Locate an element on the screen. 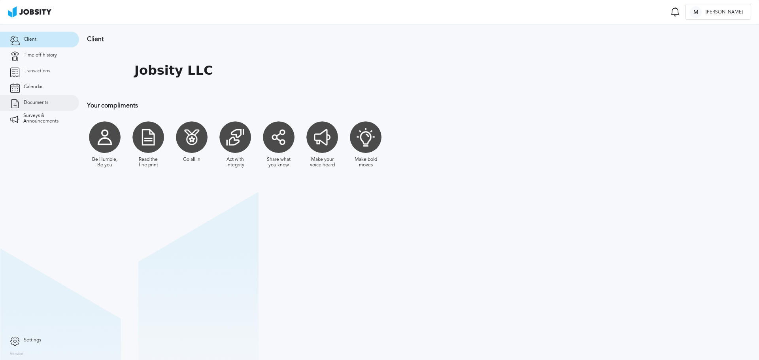 The image size is (759, 360). div: Make bold moves is located at coordinates (366, 163).